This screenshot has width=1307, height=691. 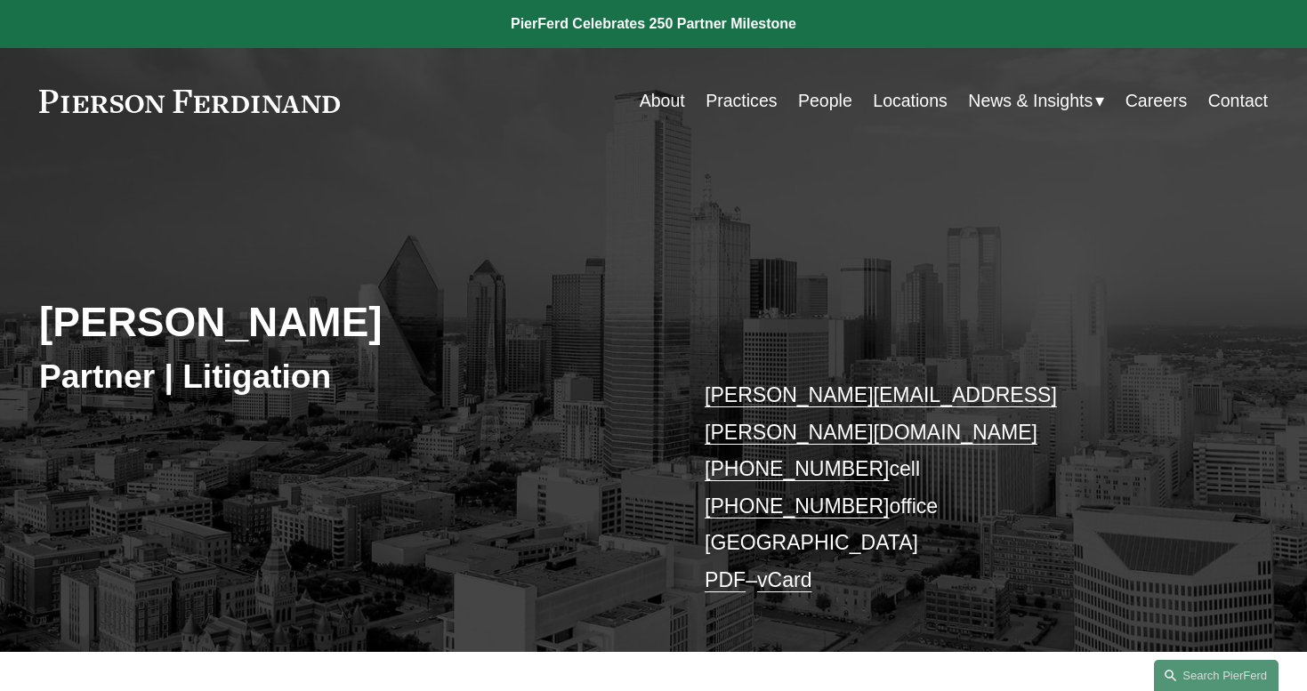 I want to click on a: About, so click(x=662, y=101).